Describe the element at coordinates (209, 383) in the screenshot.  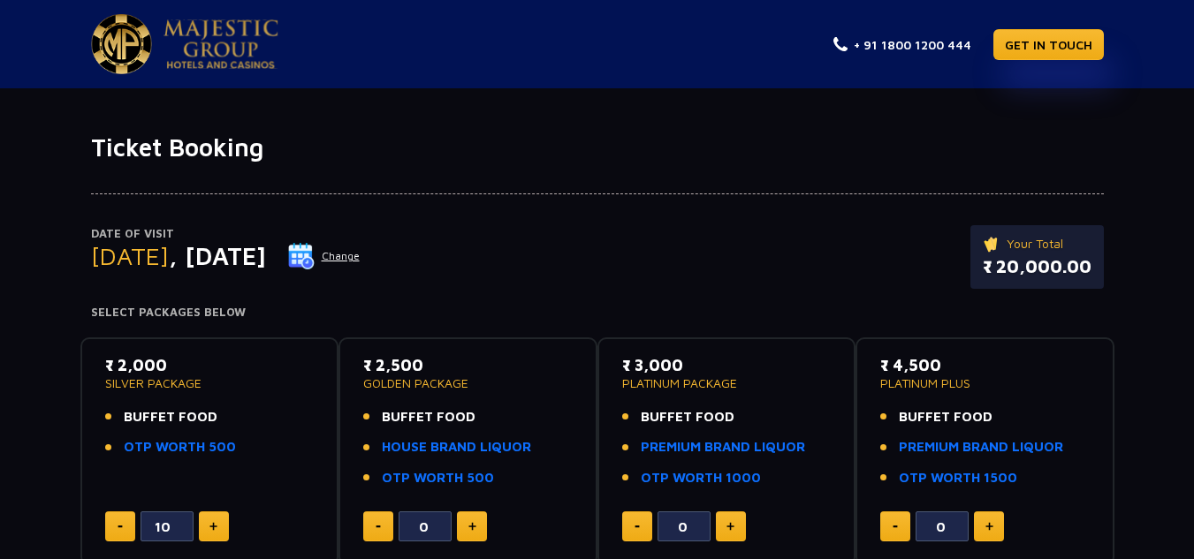
I see `p: SILVER PACKAGE` at that location.